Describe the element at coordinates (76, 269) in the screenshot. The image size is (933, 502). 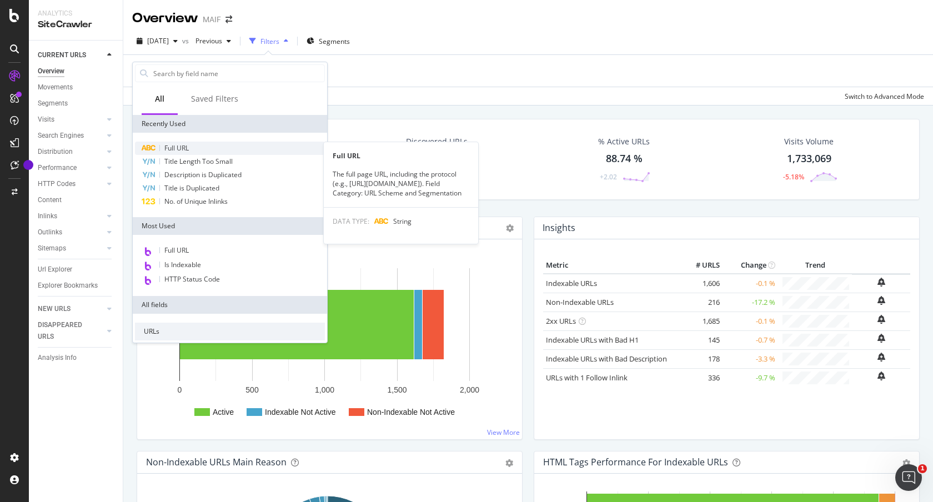
I see `a: Url Explorer` at that location.